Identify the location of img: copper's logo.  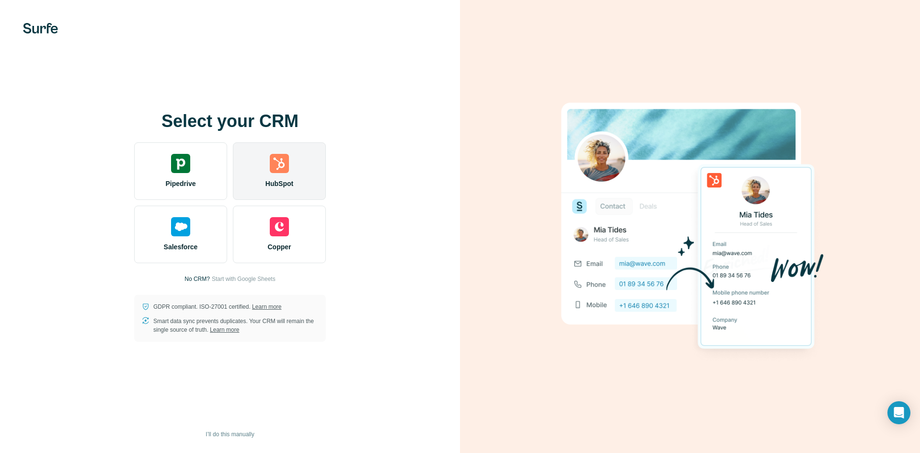
(279, 227).